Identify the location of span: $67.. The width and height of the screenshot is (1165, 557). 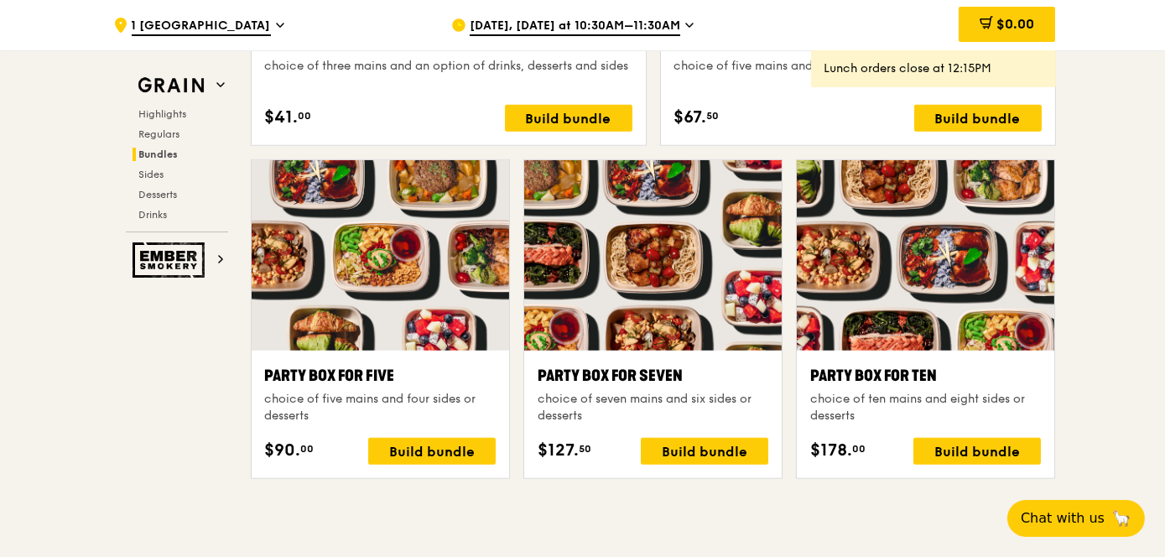
(690, 117).